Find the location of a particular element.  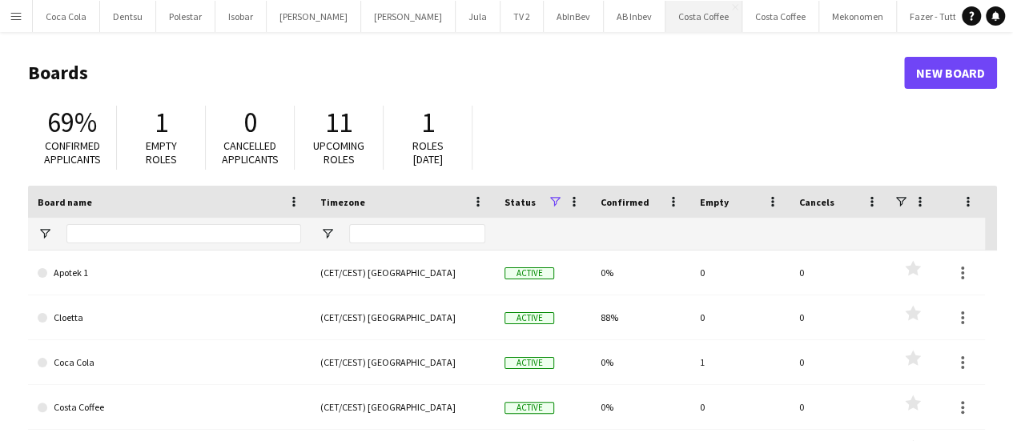

span: Upcoming roles is located at coordinates (339, 152).